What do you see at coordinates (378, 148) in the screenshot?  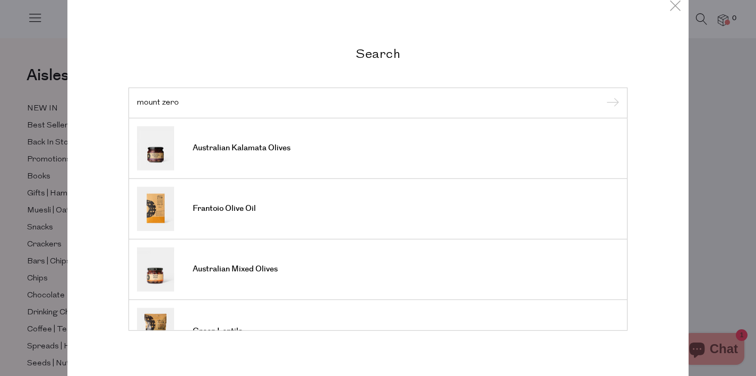 I see `a: Australian Kalamata Olives` at bounding box center [378, 148].